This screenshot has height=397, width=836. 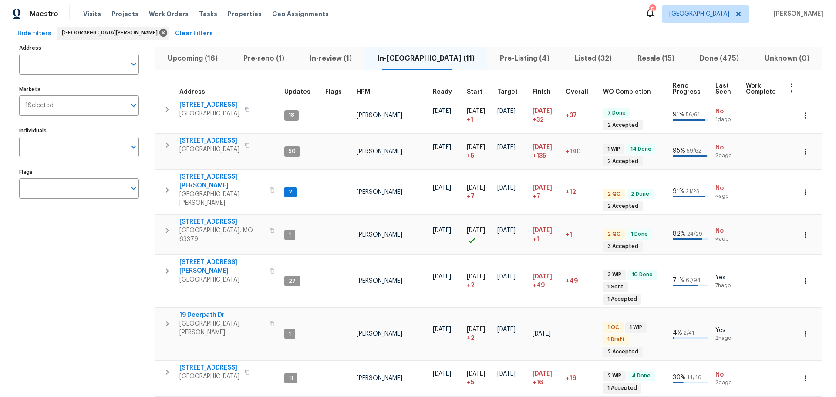 I want to click on span: + 7, so click(x=471, y=196).